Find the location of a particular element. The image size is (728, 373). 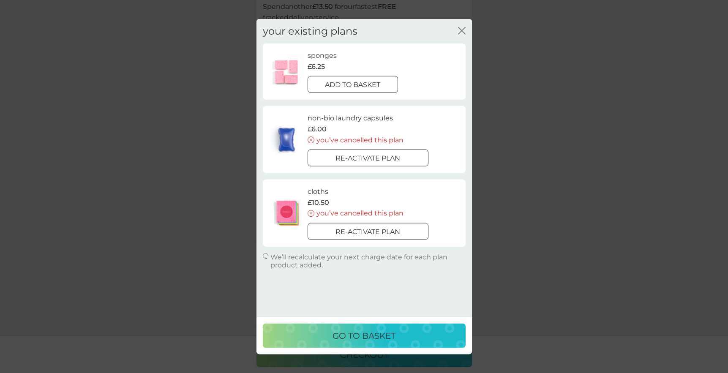

h2: your existing plans is located at coordinates (310, 31).